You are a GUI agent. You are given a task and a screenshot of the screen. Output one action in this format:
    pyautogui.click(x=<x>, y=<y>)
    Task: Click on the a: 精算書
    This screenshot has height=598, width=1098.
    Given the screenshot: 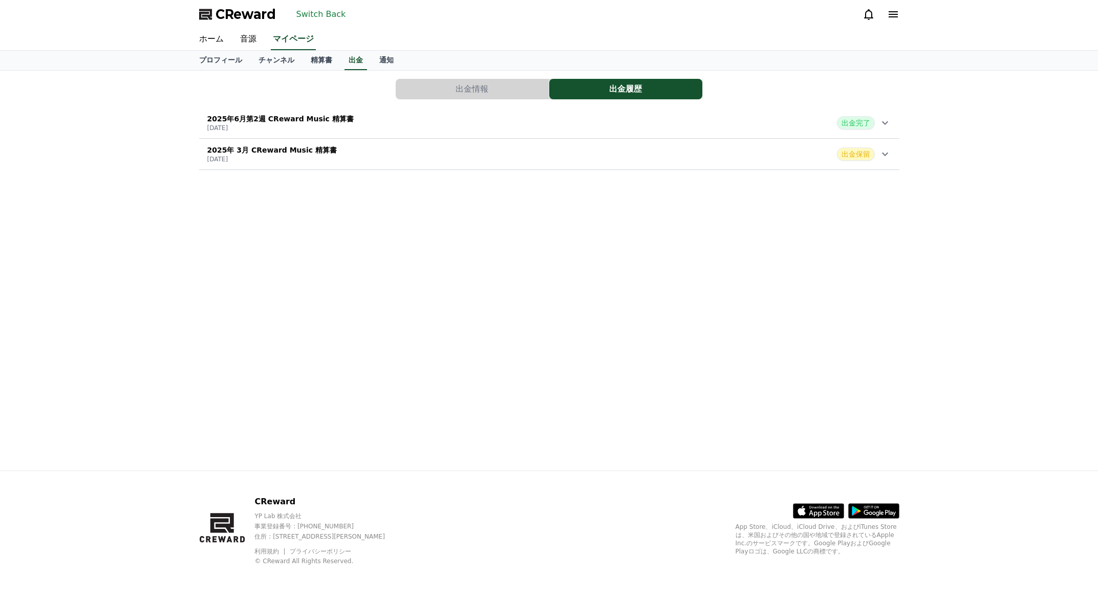 What is the action you would take?
    pyautogui.click(x=321, y=60)
    